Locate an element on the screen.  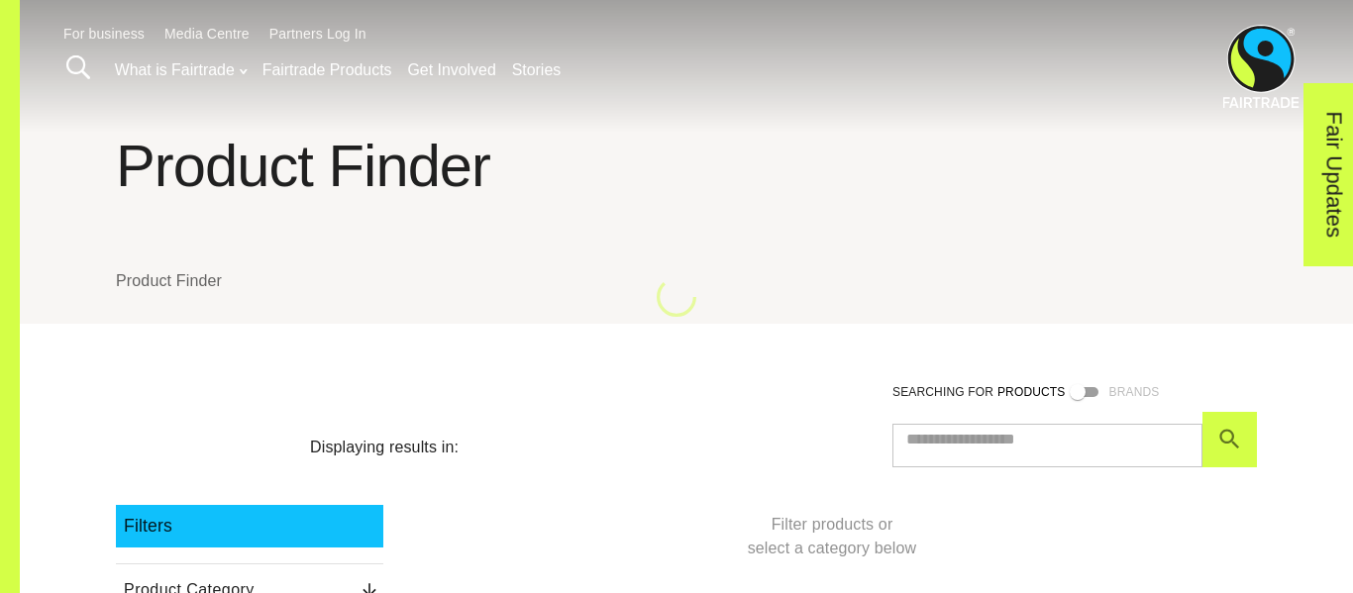
a: Partners Log In is located at coordinates (318, 34).